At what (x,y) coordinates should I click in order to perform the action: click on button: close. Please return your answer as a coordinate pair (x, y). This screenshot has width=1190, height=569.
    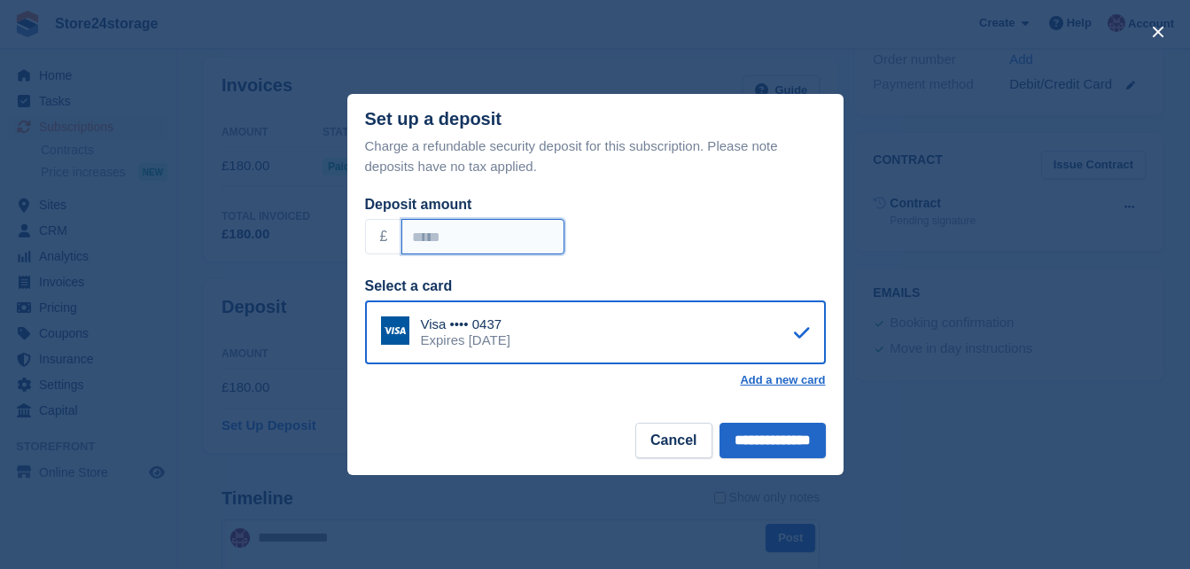
    Looking at the image, I should click on (1158, 32).